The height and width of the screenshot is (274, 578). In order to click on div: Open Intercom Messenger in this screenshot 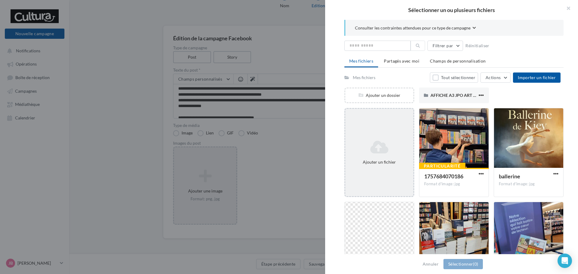, I will do `click(565, 261)`.